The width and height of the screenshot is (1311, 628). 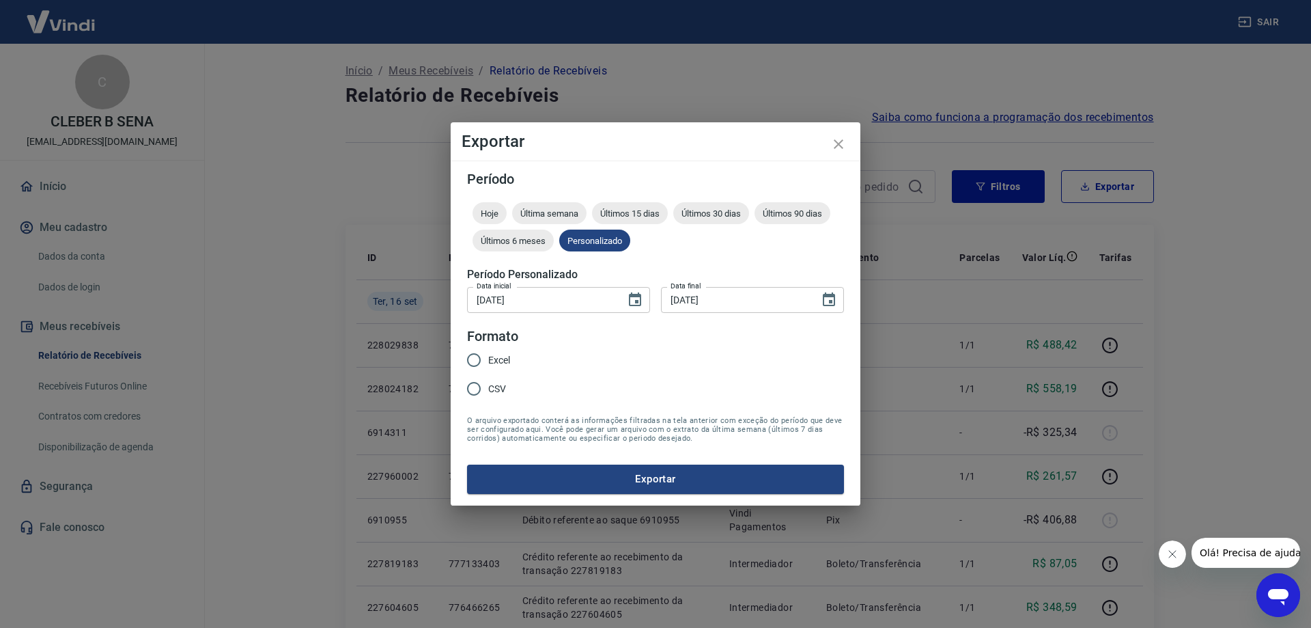 What do you see at coordinates (513, 240) in the screenshot?
I see `div: Últimos 6 meses` at bounding box center [513, 240].